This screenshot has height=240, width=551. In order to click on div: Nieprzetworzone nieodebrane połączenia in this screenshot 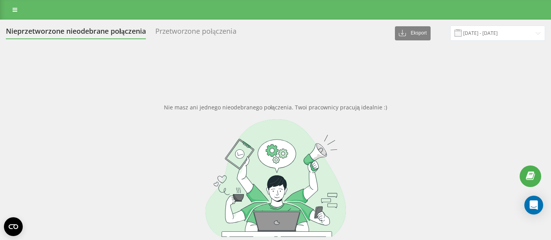, I will do `click(76, 33)`.